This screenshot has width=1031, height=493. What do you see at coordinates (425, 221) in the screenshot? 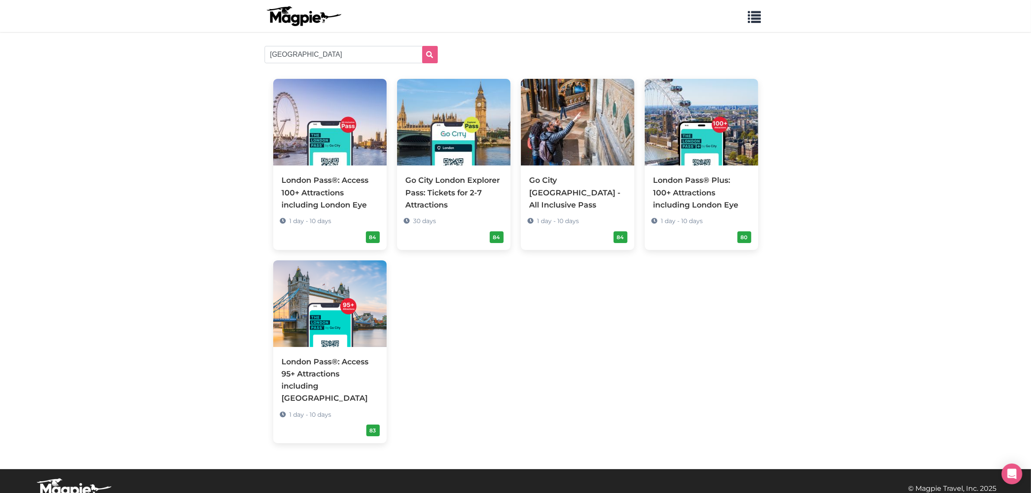
I see `span: 30 days` at bounding box center [425, 221].